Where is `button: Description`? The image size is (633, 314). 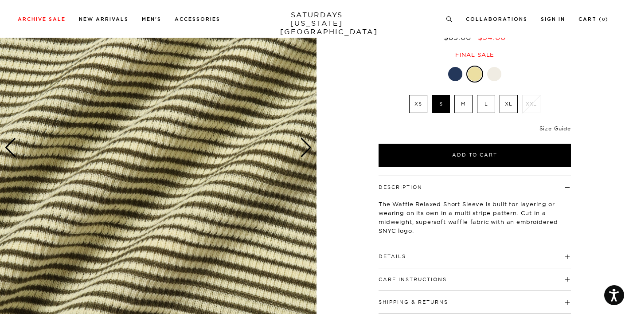
button: Description is located at coordinates (400, 187).